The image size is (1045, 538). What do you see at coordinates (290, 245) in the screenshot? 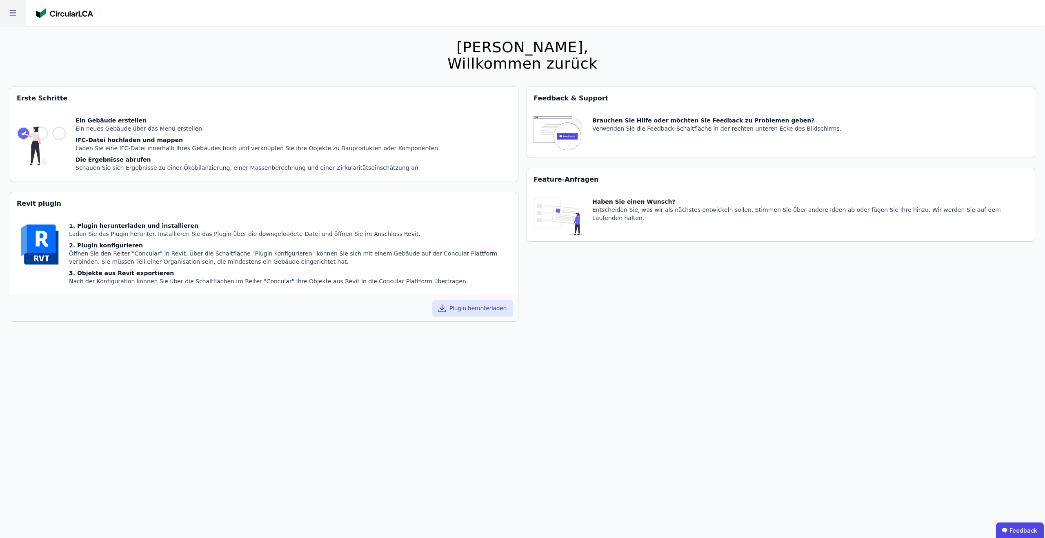
I see `div: 2. Plugin konfigurieren` at bounding box center [290, 245].